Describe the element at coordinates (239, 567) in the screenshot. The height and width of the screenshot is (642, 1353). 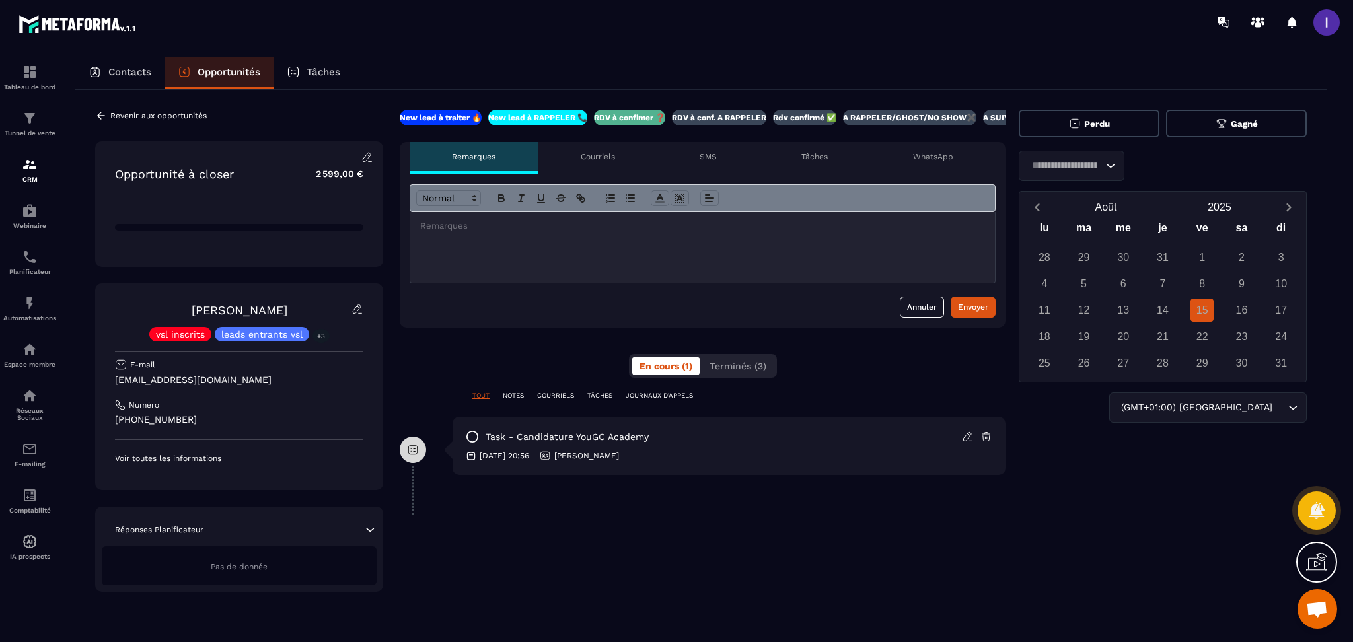
I see `span: Pas de donnée` at that location.